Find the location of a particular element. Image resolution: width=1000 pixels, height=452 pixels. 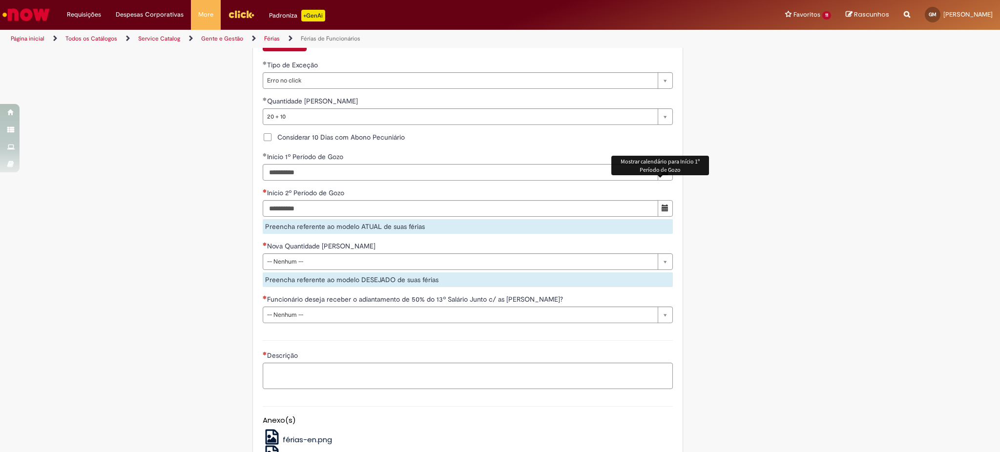

a: Todos os Catálogos is located at coordinates (91, 39).